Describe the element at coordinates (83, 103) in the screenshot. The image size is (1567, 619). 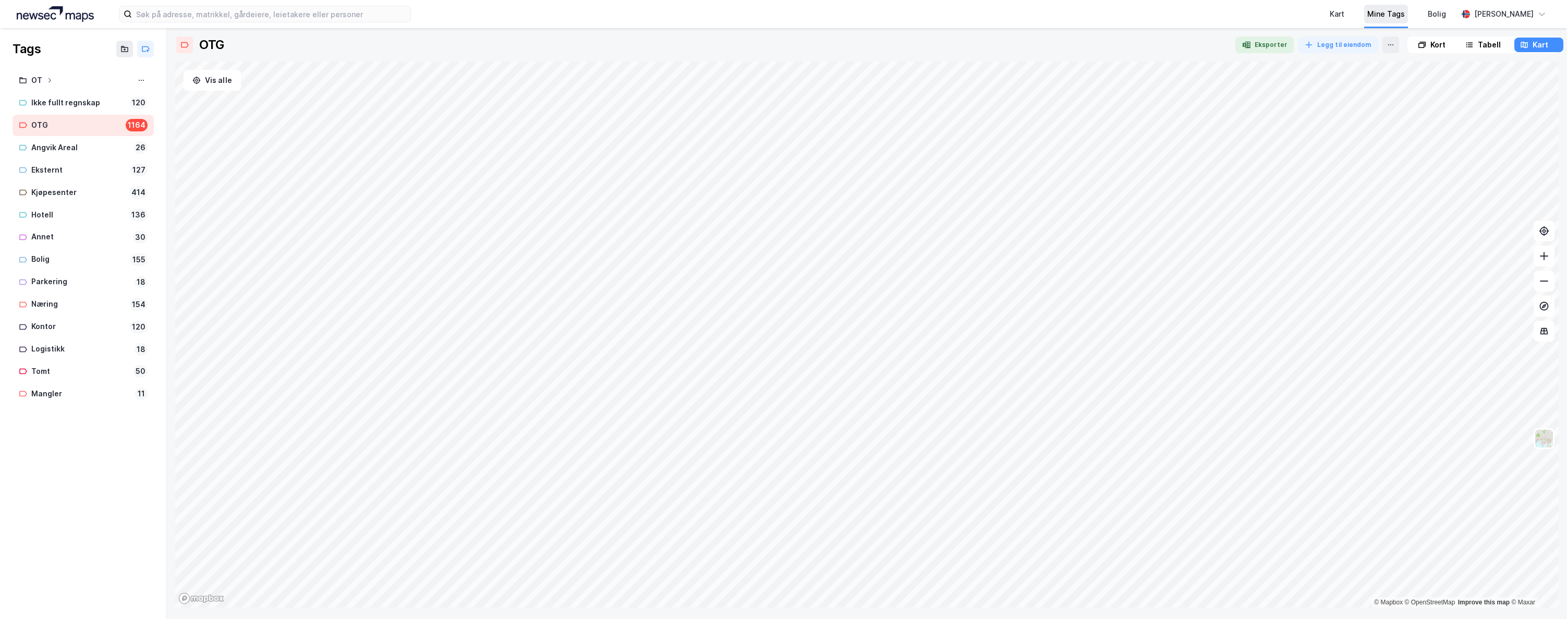
I see `a: Ikke fullt regnskap120` at that location.